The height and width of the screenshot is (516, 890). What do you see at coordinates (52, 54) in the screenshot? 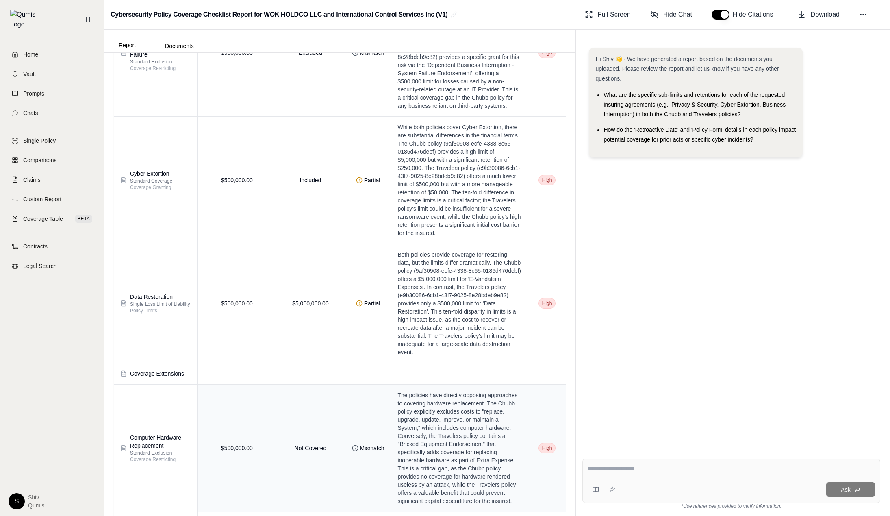
I see `a: Home` at bounding box center [52, 54].